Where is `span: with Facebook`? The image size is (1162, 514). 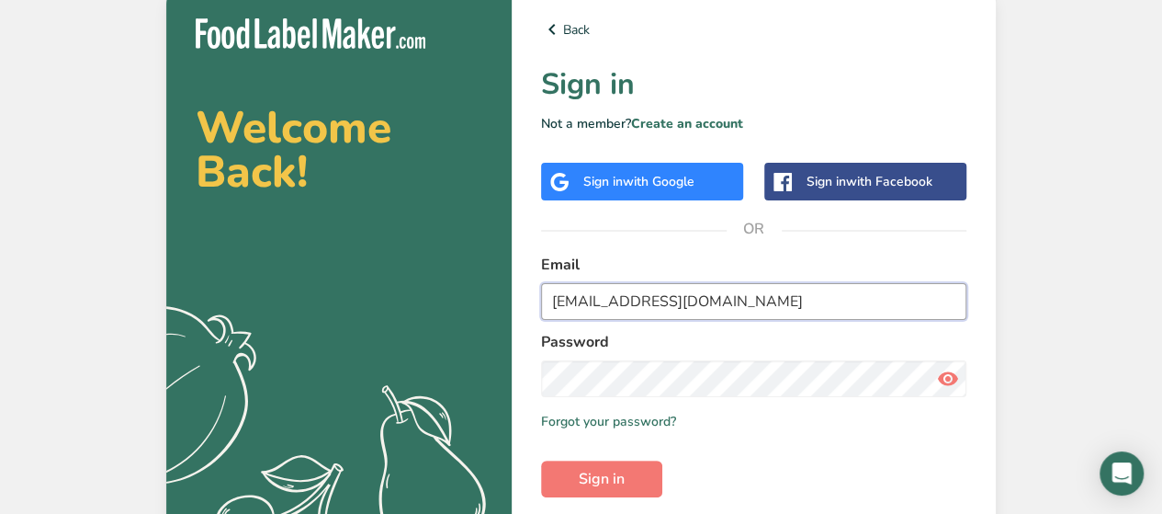
span: with Facebook is located at coordinates (889, 181).